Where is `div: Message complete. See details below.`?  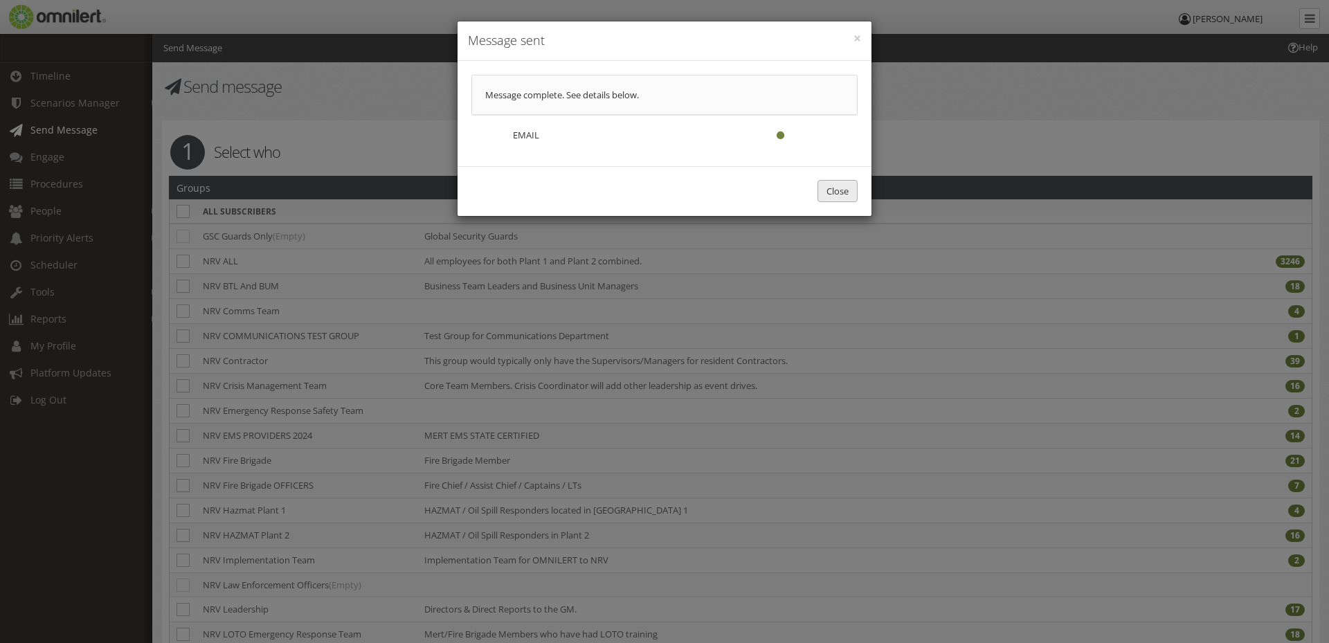 div: Message complete. See details below. is located at coordinates (665, 95).